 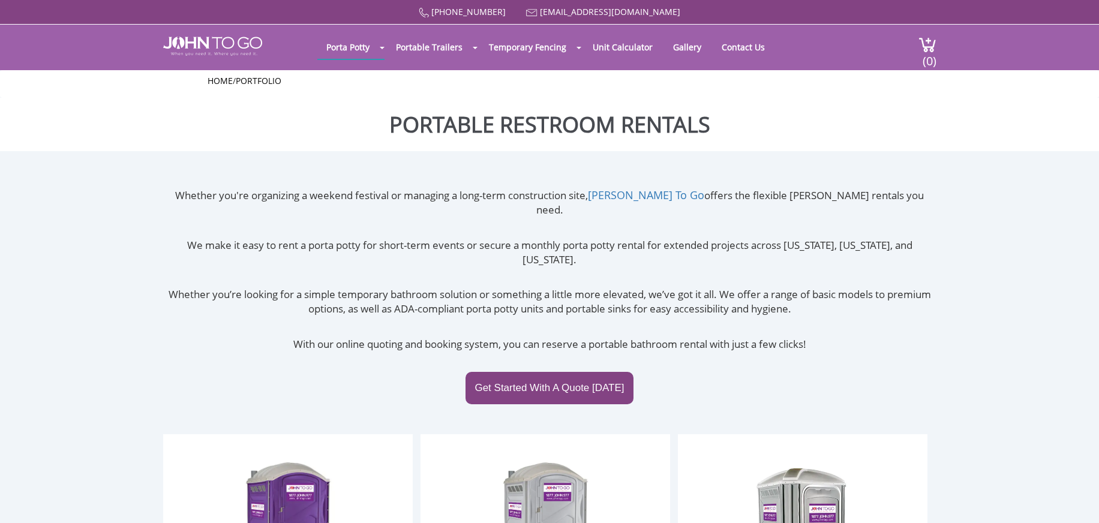 I want to click on img: JOHN to go, so click(x=212, y=46).